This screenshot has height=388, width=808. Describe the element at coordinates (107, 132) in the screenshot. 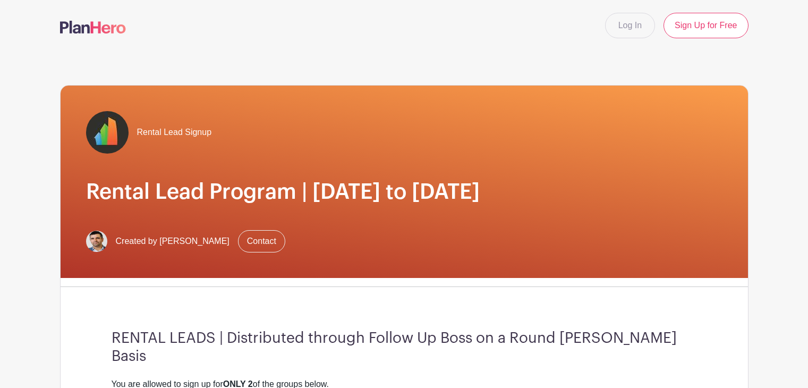

I see `img: fulton-grace-logo.jpeg` at that location.